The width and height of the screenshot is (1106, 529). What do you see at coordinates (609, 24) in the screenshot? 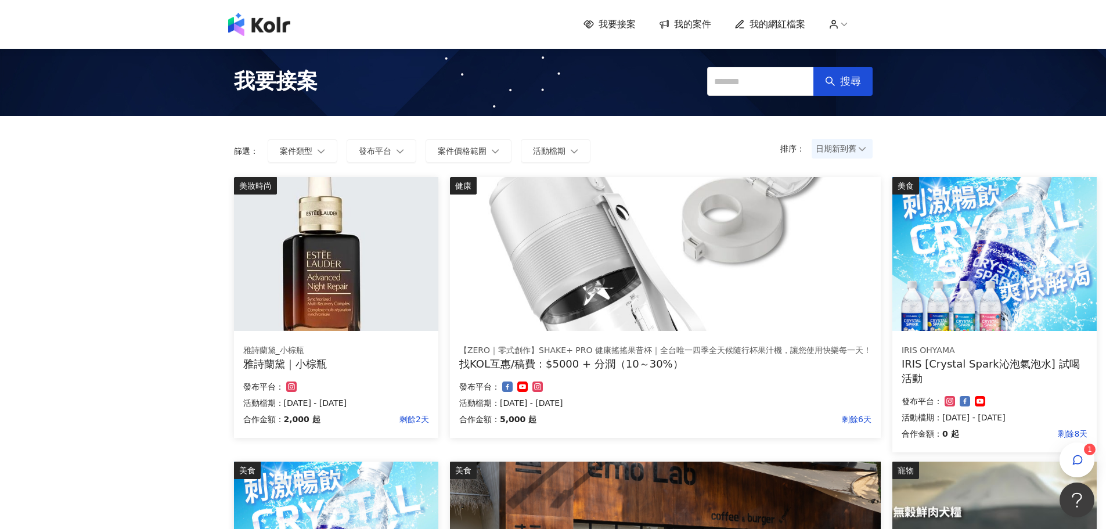
I see `a: 我要接案` at bounding box center [609, 24].